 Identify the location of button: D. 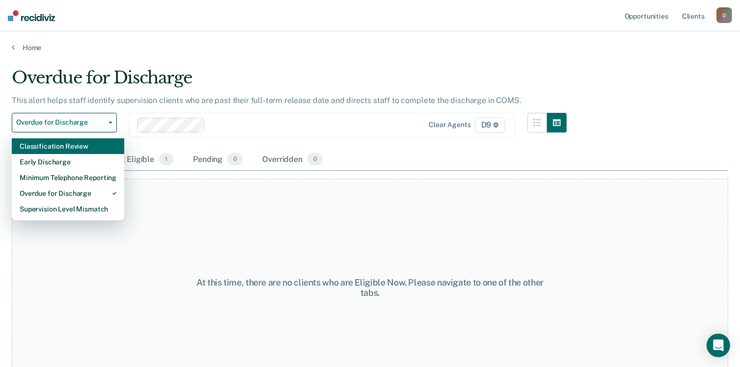
(724, 15).